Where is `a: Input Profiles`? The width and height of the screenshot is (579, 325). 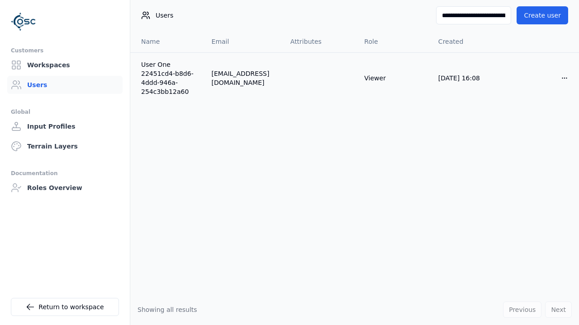
a: Input Profiles is located at coordinates (65, 127).